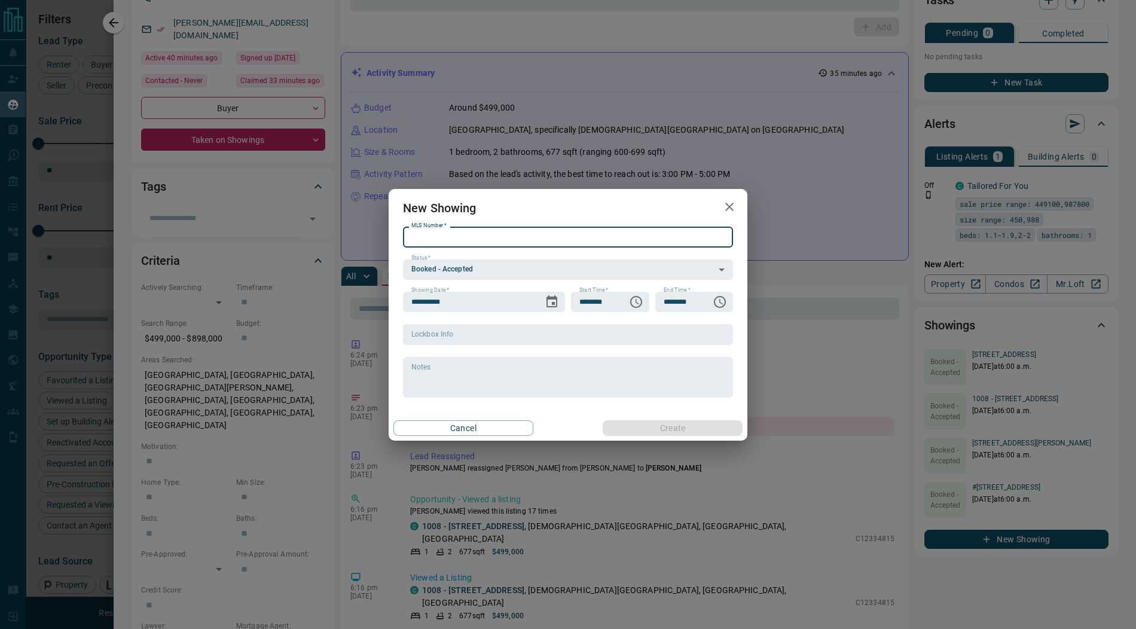  I want to click on div: Booked - Accepted, so click(568, 270).